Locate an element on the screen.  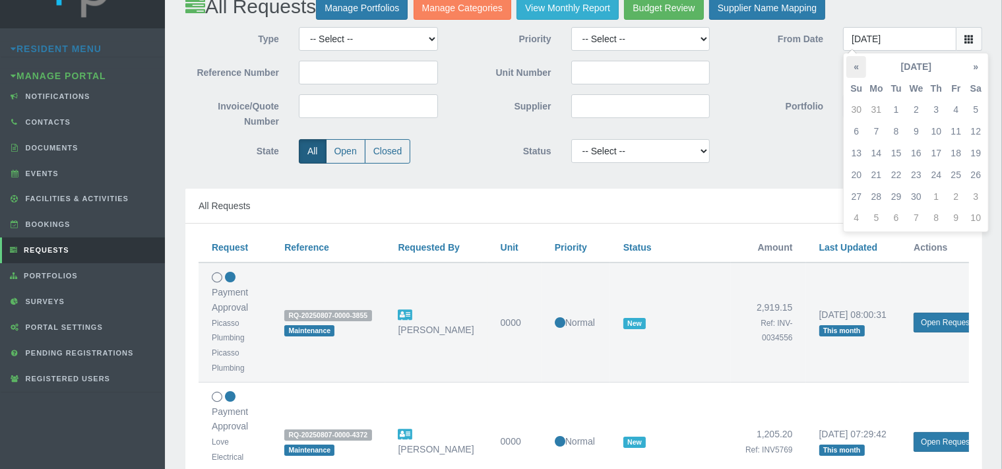
td: Payment Approval is located at coordinates (235, 322).